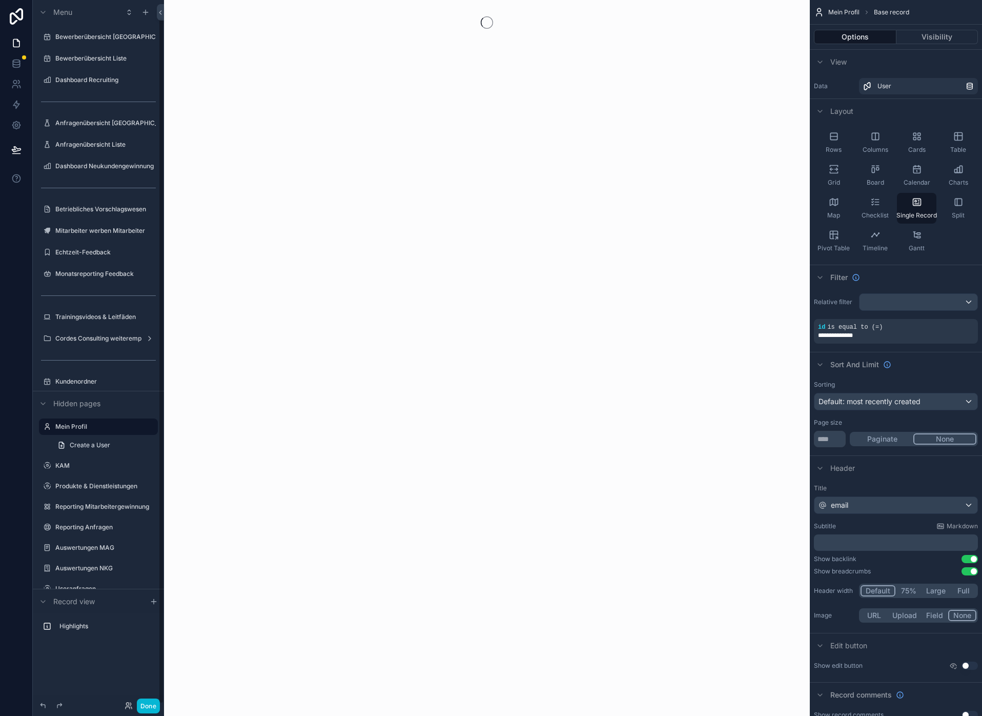 The image size is (982, 716). I want to click on span: id, so click(822, 327).